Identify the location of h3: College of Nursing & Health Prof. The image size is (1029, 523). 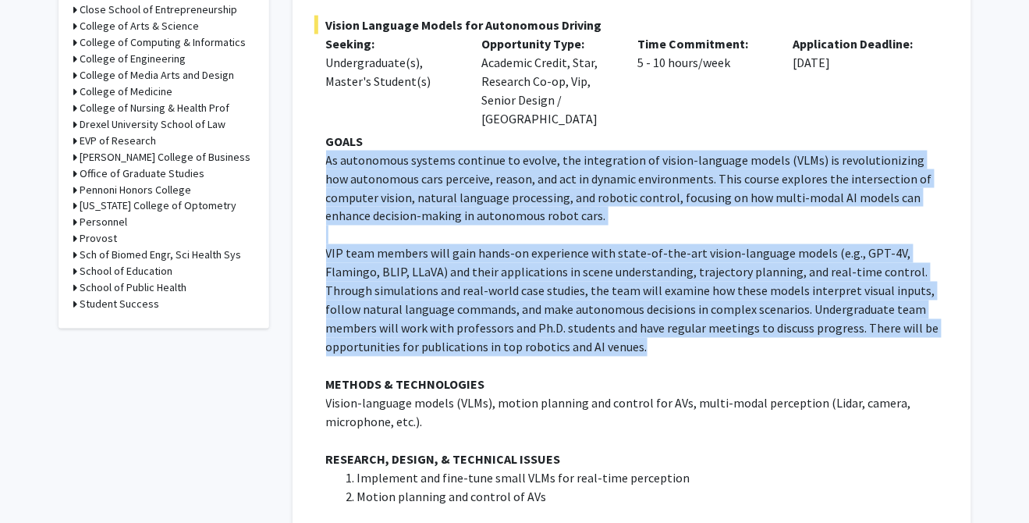
(155, 108).